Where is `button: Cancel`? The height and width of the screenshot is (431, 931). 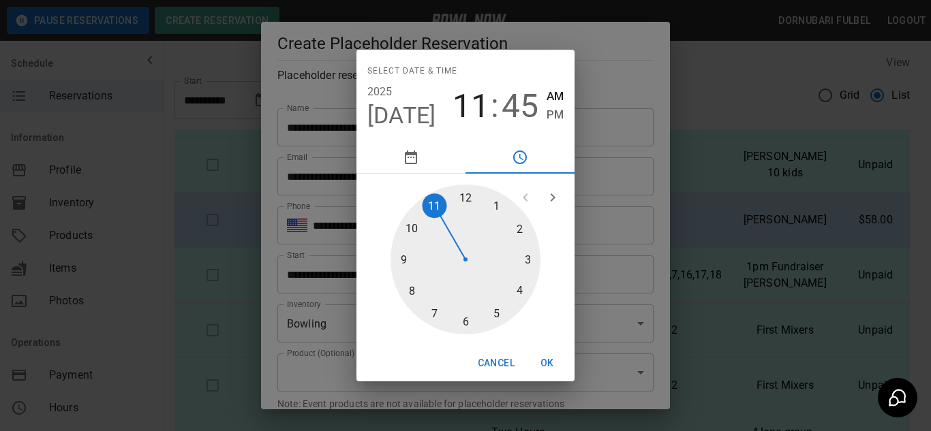
button: Cancel is located at coordinates (496, 363).